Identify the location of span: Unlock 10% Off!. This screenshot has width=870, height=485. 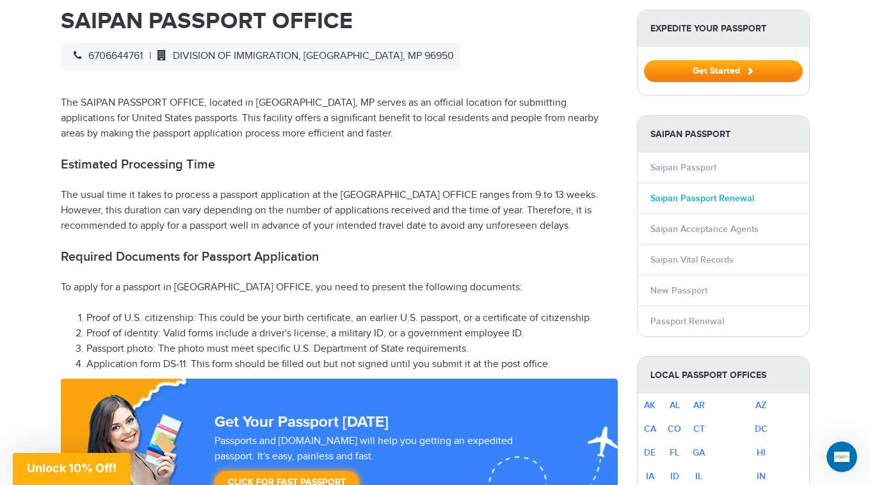
(72, 467).